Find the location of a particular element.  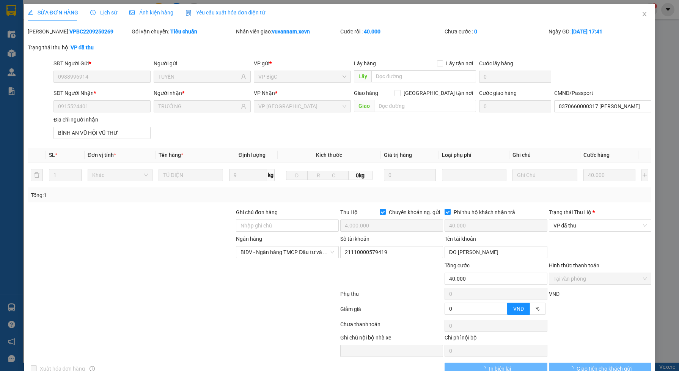

b: Tiêu chuẩn is located at coordinates (184, 31).